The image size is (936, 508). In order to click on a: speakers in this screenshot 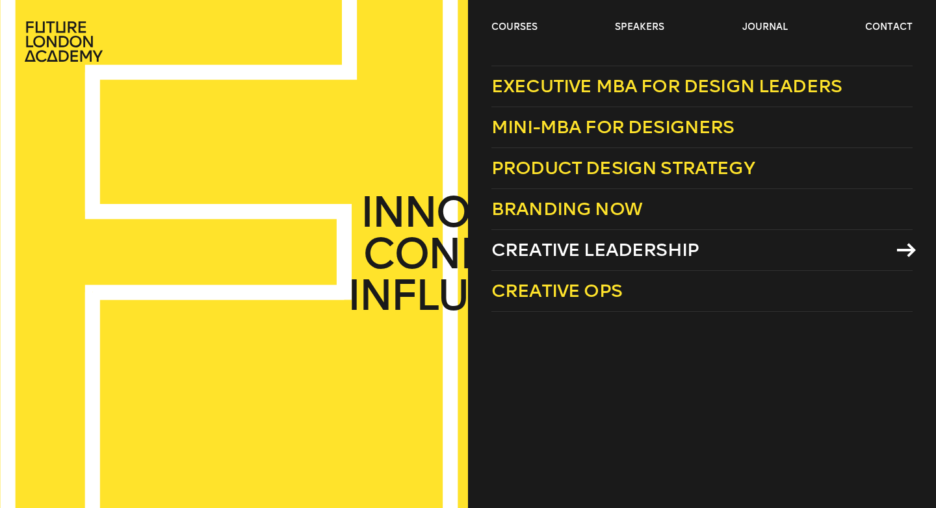, I will do `click(639, 27)`.